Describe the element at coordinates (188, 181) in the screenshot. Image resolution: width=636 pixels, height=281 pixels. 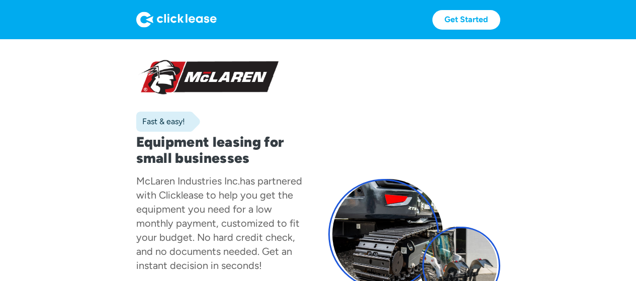
I see `div: McLaren Industries Inc.` at that location.